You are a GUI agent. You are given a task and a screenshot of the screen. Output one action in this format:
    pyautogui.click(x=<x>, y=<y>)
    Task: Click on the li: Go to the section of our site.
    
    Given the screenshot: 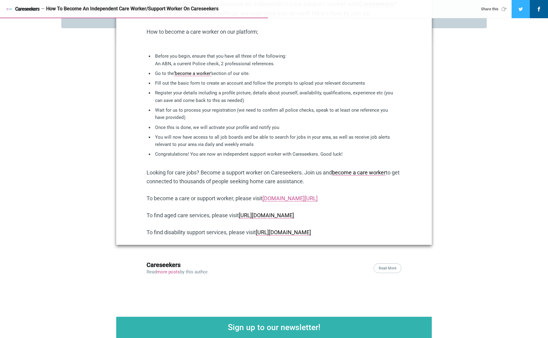 What is the action you would take?
    pyautogui.click(x=273, y=73)
    